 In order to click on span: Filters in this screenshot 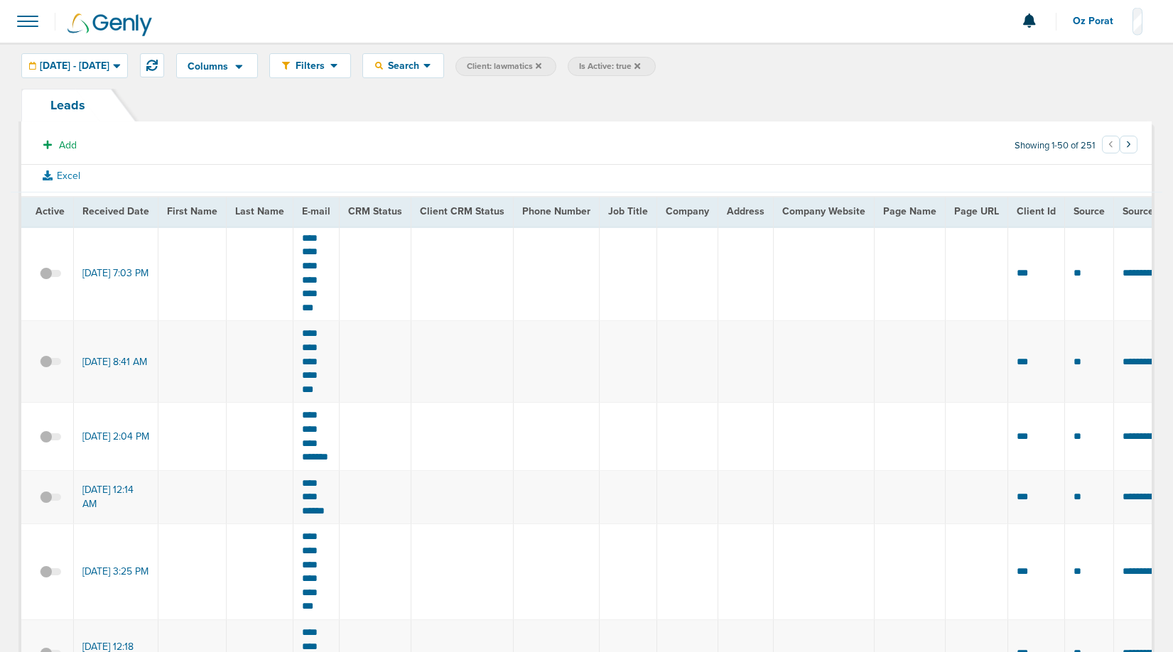, I will do `click(310, 65)`.